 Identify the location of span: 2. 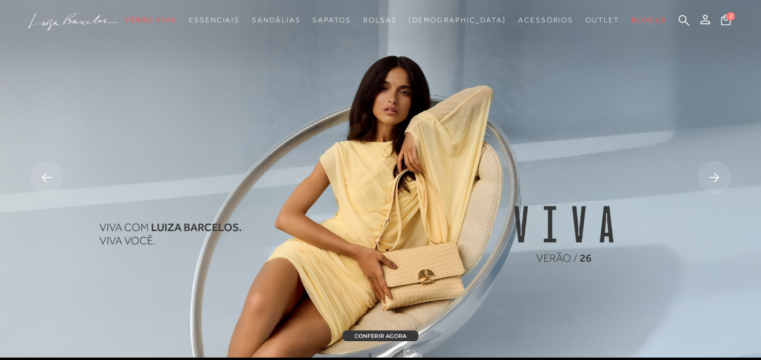
(731, 16).